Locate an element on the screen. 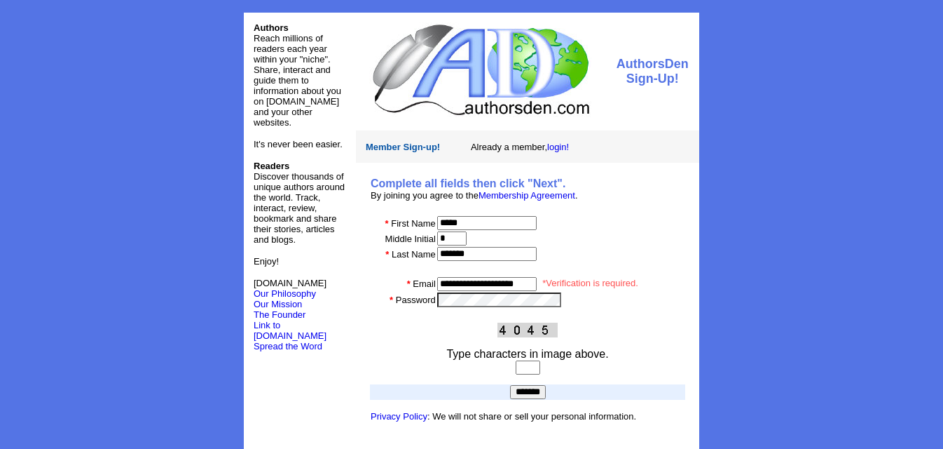 The width and height of the screenshot is (943, 449). a: Our Philosophy is located at coordinates (285, 293).